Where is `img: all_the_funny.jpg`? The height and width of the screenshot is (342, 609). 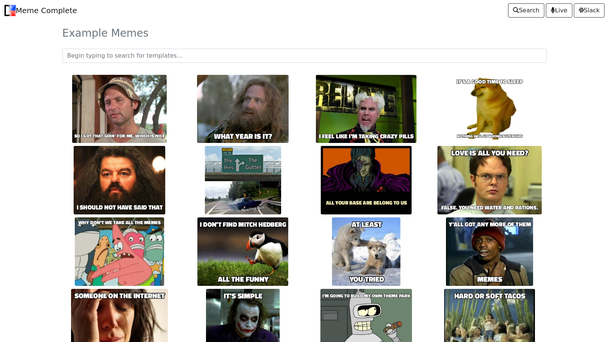
img: all_the_funny.jpg is located at coordinates (243, 251).